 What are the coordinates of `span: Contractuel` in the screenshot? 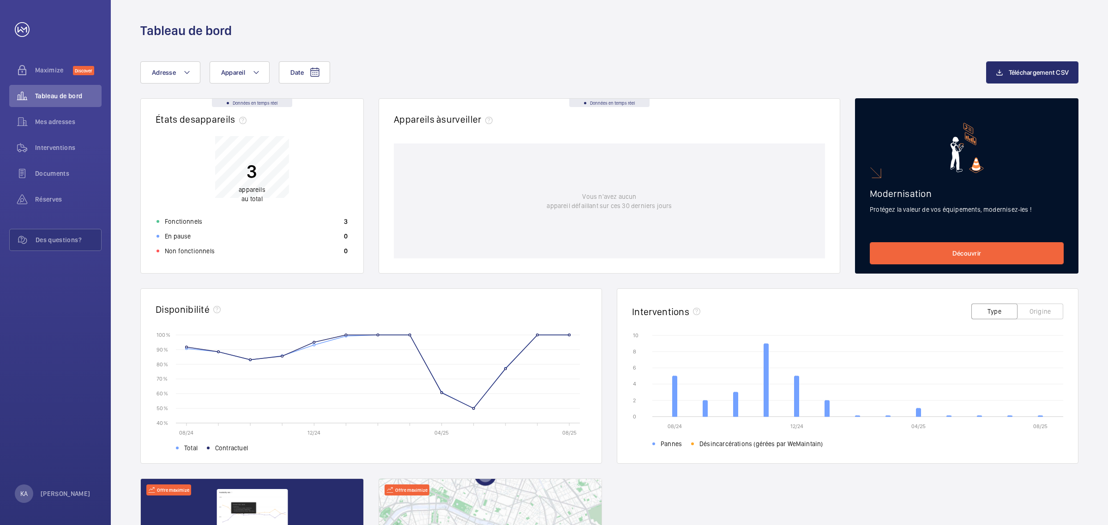 It's located at (231, 448).